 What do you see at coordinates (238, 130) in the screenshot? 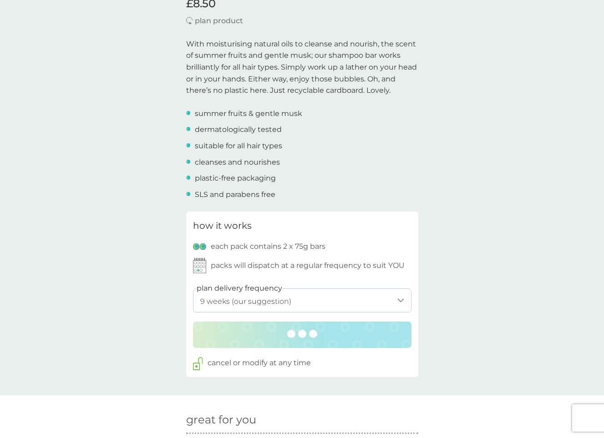
I see `p: dermatologically tested` at bounding box center [238, 130].